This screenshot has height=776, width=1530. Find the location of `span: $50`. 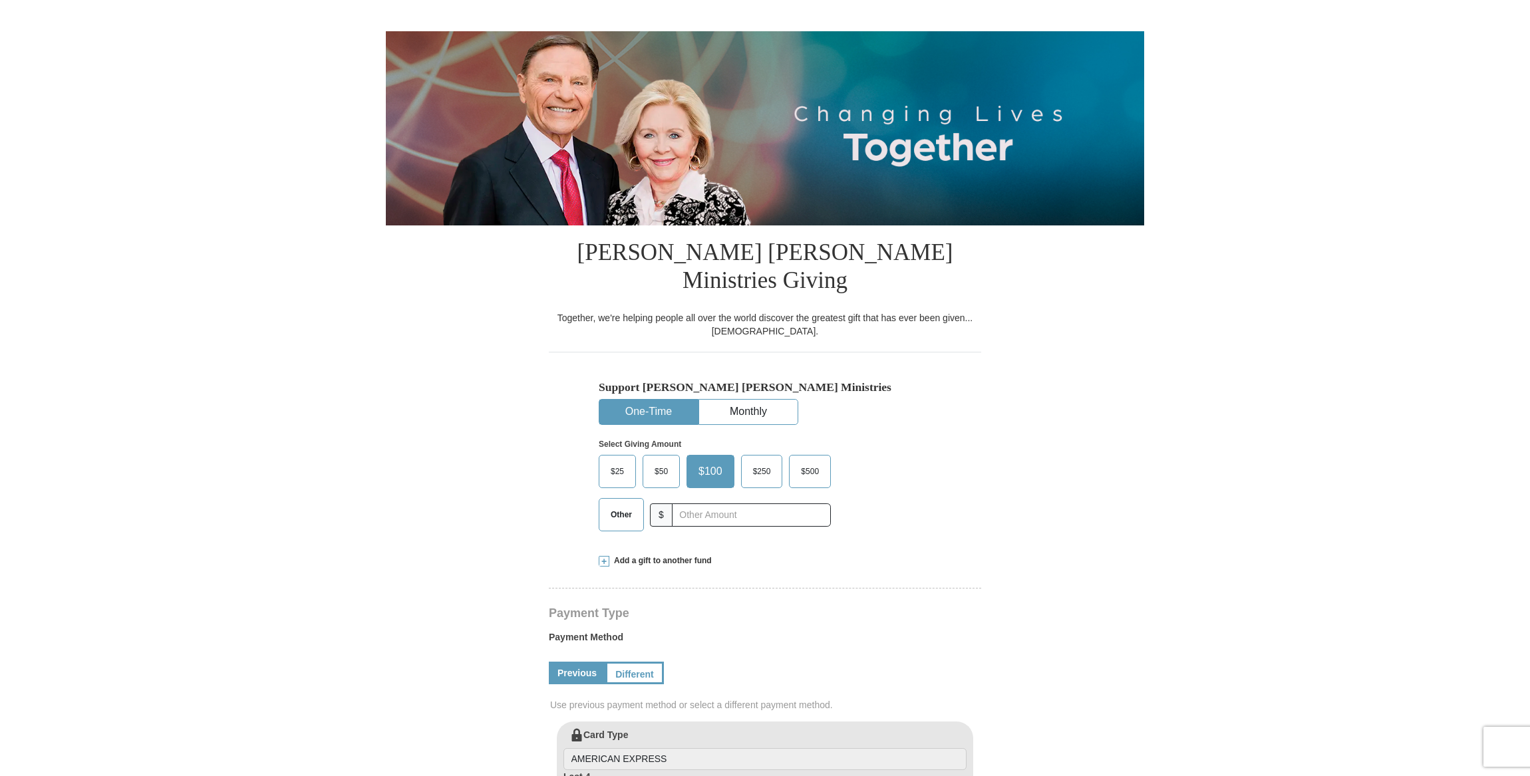

span: $50 is located at coordinates (661, 472).